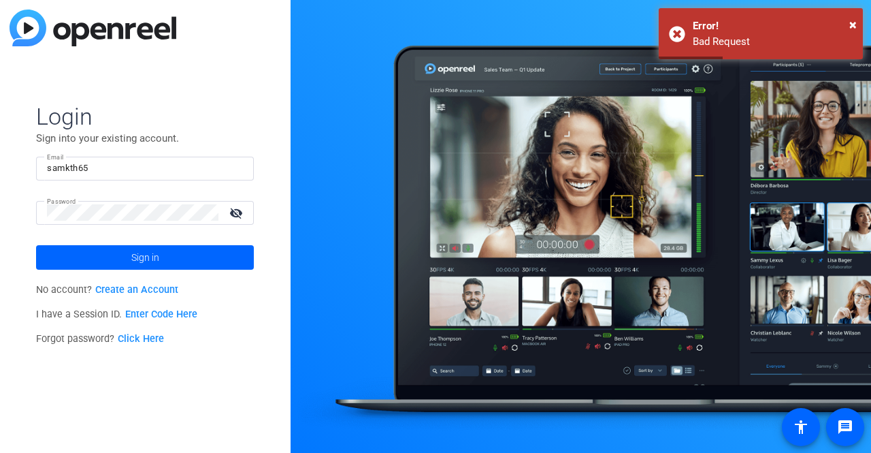  Describe the element at coordinates (93, 28) in the screenshot. I see `img: blue-gradient.svg` at that location.